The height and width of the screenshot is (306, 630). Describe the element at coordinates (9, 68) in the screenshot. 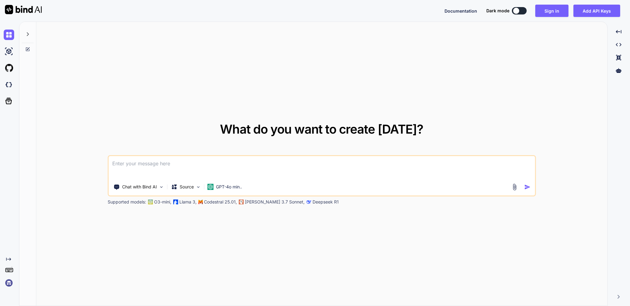

I see `img: githubLight` at that location.